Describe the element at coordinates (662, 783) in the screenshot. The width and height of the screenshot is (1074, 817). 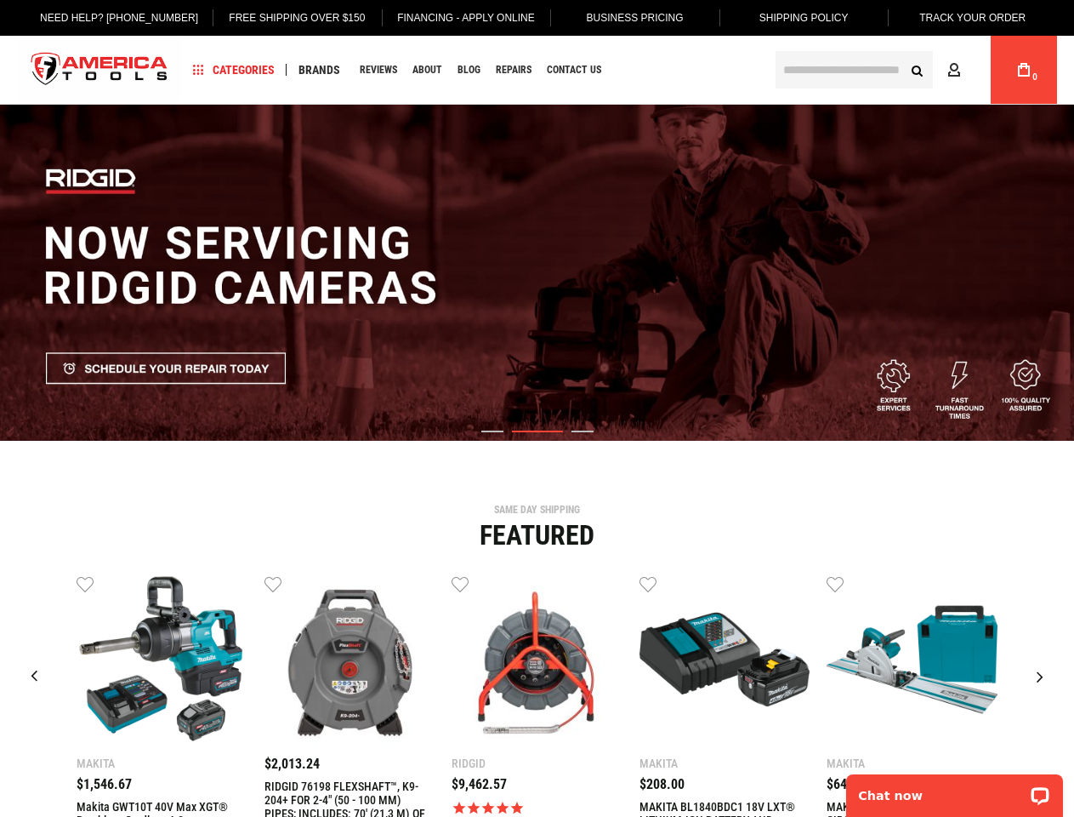
I see `span: $208.00` at that location.